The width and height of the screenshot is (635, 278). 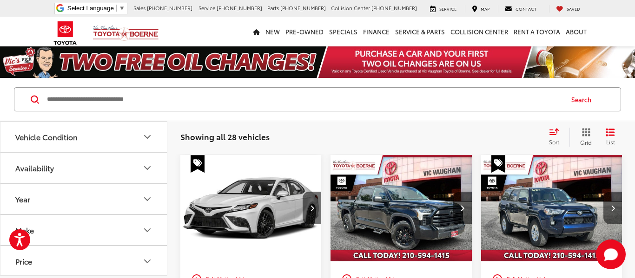 I want to click on span: Showing all 28 vehicles, so click(x=225, y=137).